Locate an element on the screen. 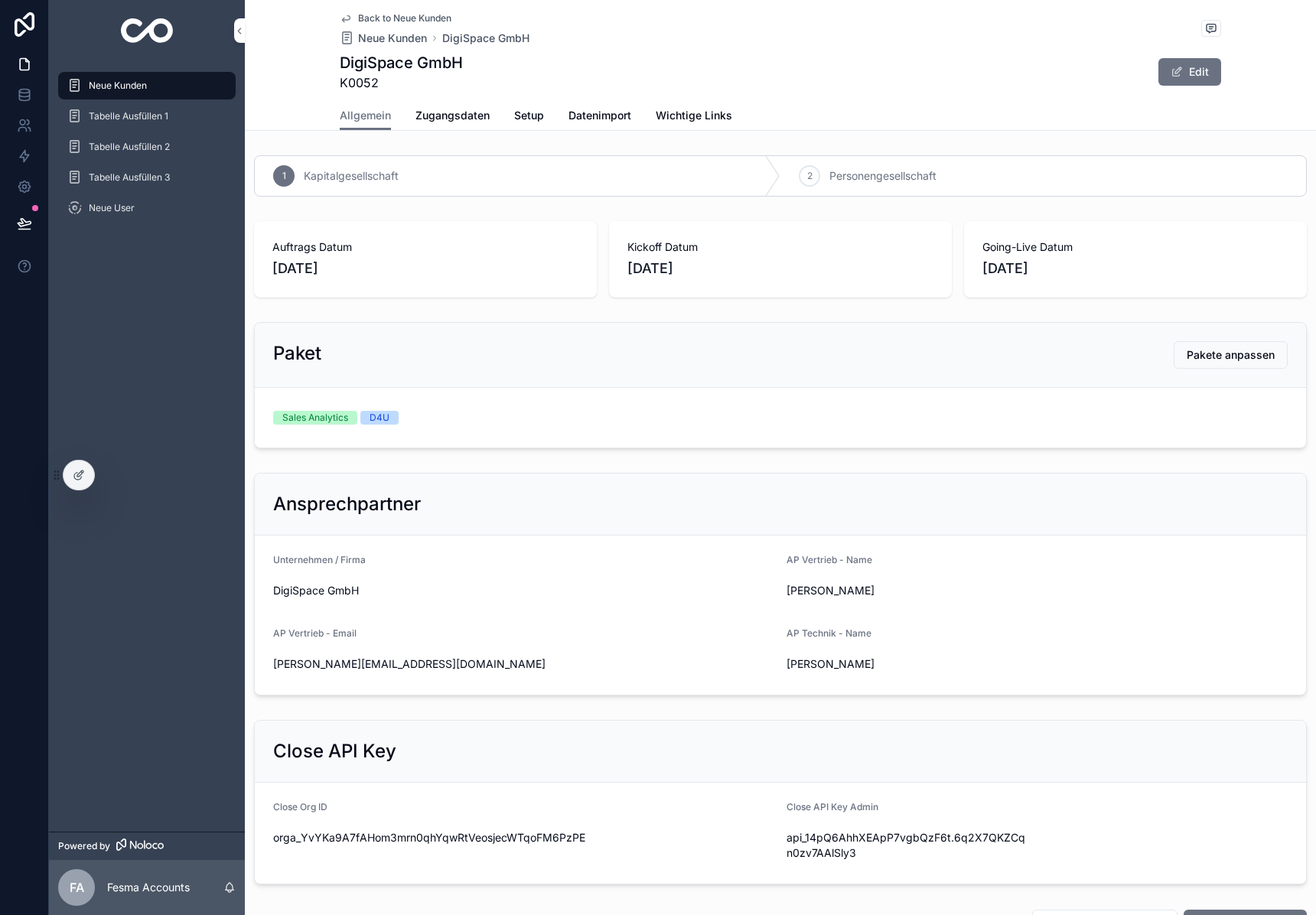 This screenshot has height=915, width=1316. a: Datenimport is located at coordinates (600, 117).